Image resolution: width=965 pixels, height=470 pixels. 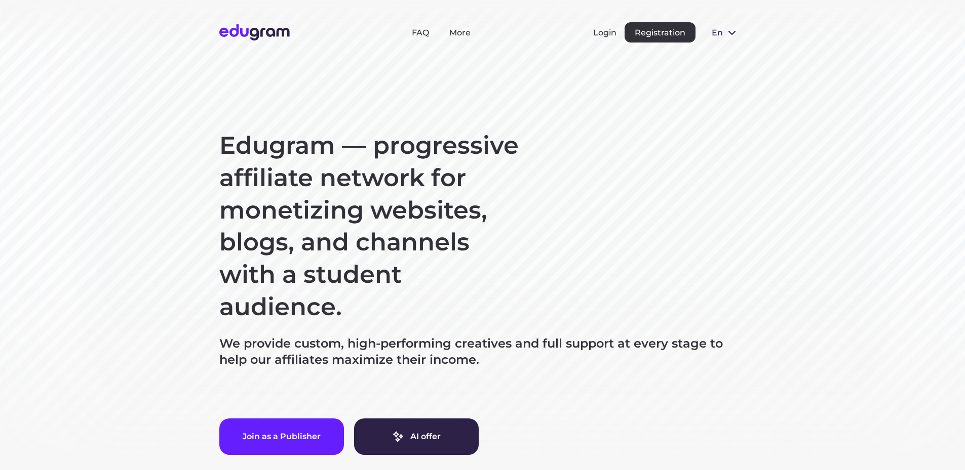 I want to click on p: We provide custom, high-performing creatives and full support at every stage to help our affiliat..., so click(x=483, y=352).